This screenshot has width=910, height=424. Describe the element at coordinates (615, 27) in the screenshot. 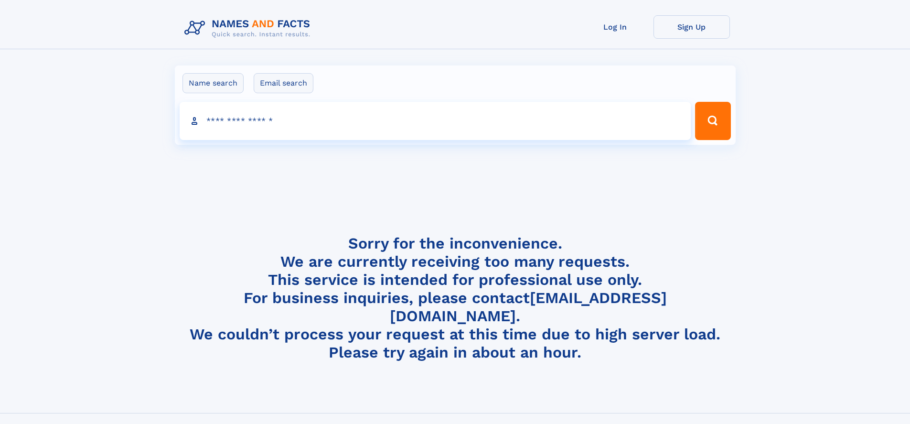

I see `a: Log In` at that location.